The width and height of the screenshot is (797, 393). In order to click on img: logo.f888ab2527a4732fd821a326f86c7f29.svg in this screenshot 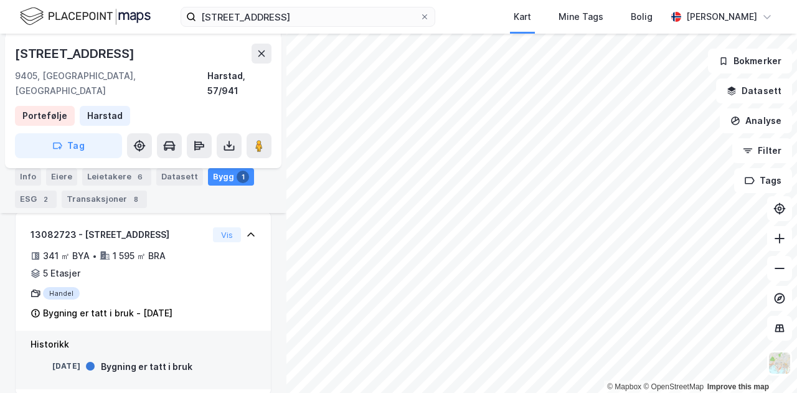, I will do `click(85, 16)`.